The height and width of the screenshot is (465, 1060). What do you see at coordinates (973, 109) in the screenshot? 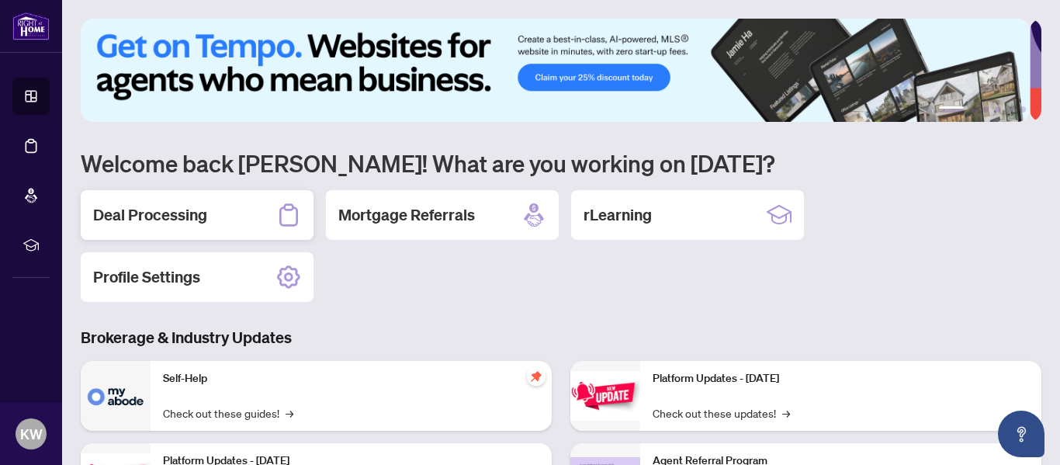
I see `button: 2` at bounding box center [973, 109].